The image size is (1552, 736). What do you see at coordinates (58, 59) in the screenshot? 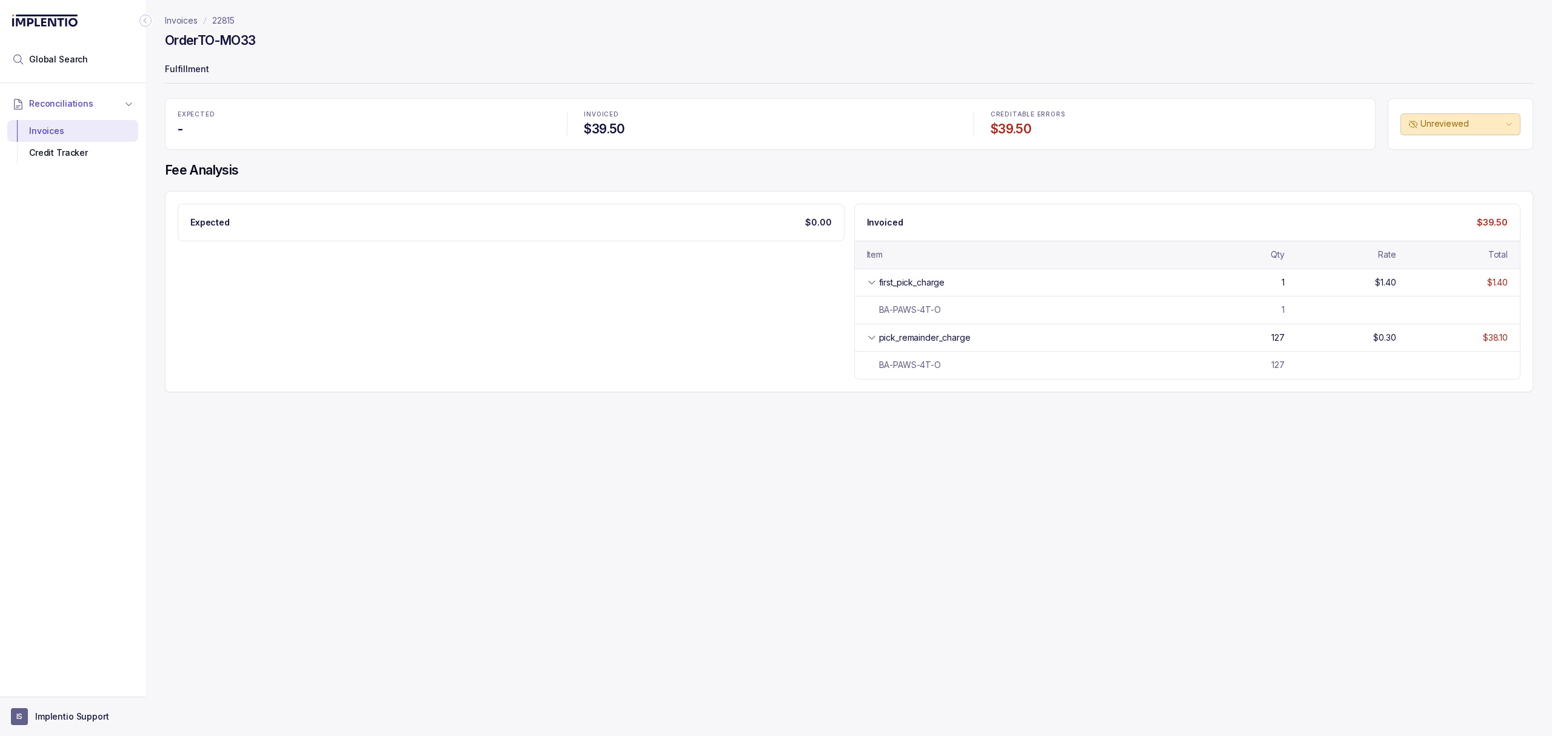
I see `span: Global Search` at bounding box center [58, 59].